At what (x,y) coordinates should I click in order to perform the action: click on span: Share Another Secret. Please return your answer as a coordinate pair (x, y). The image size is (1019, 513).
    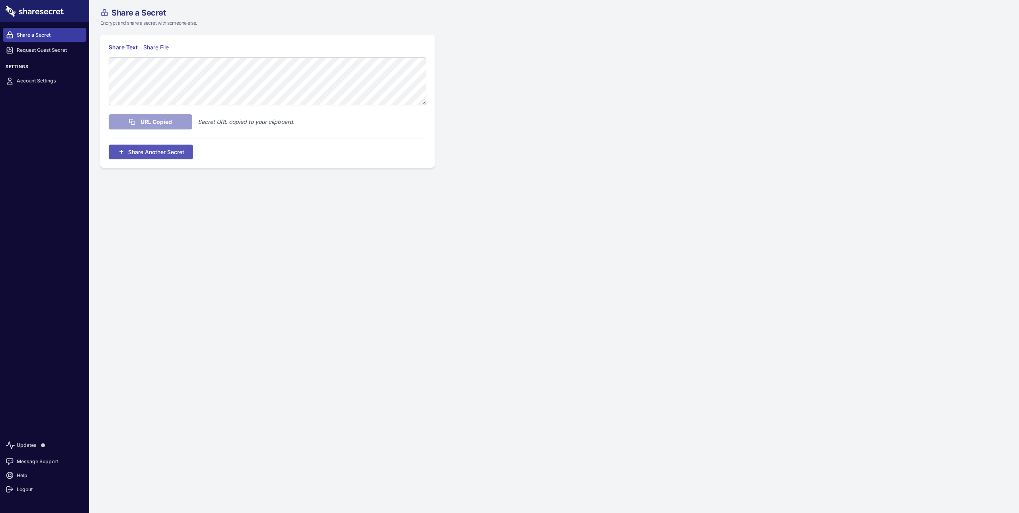
    Looking at the image, I should click on (156, 152).